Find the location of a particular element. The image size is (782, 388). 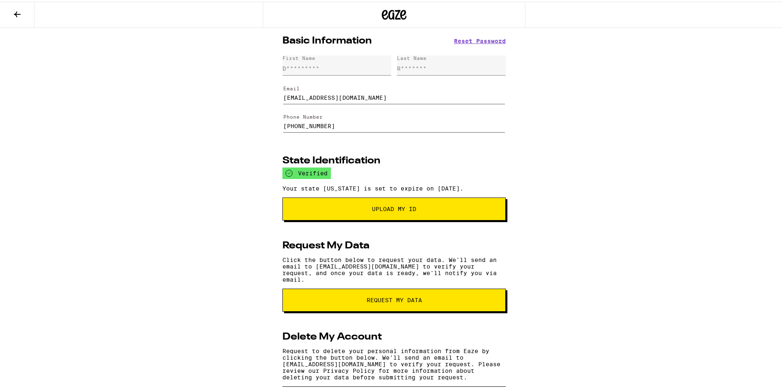

h2: Basic Information is located at coordinates (327, 39).